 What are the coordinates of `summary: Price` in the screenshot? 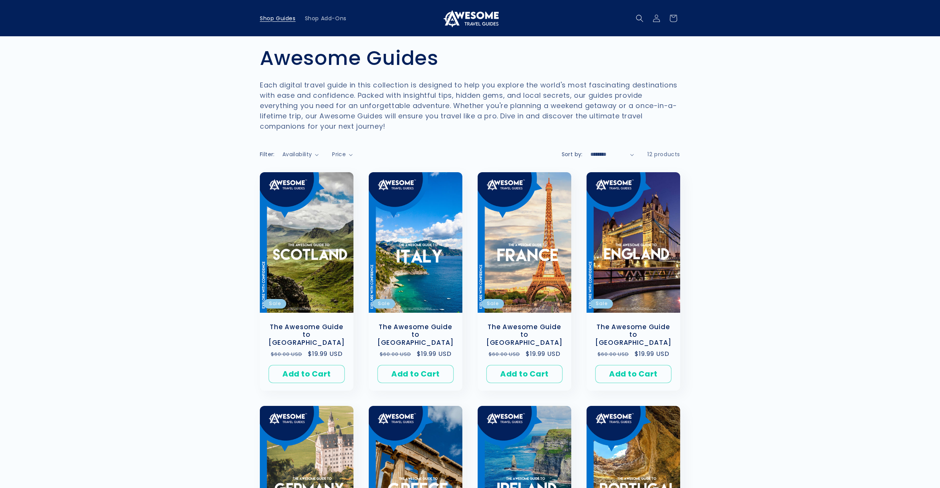 It's located at (342, 154).